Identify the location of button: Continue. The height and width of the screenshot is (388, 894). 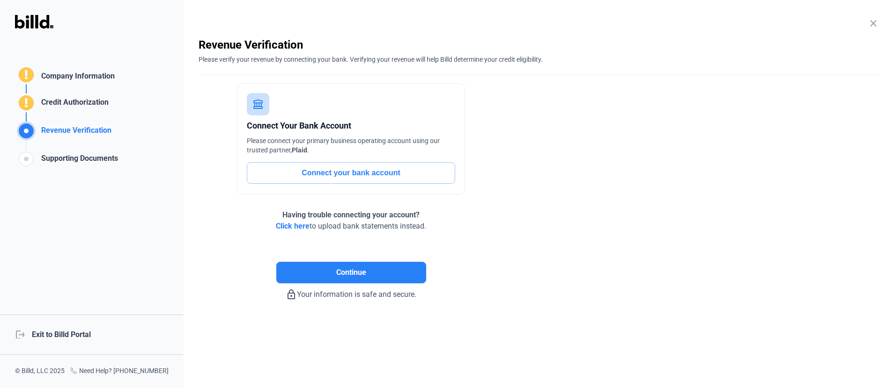
(351, 273).